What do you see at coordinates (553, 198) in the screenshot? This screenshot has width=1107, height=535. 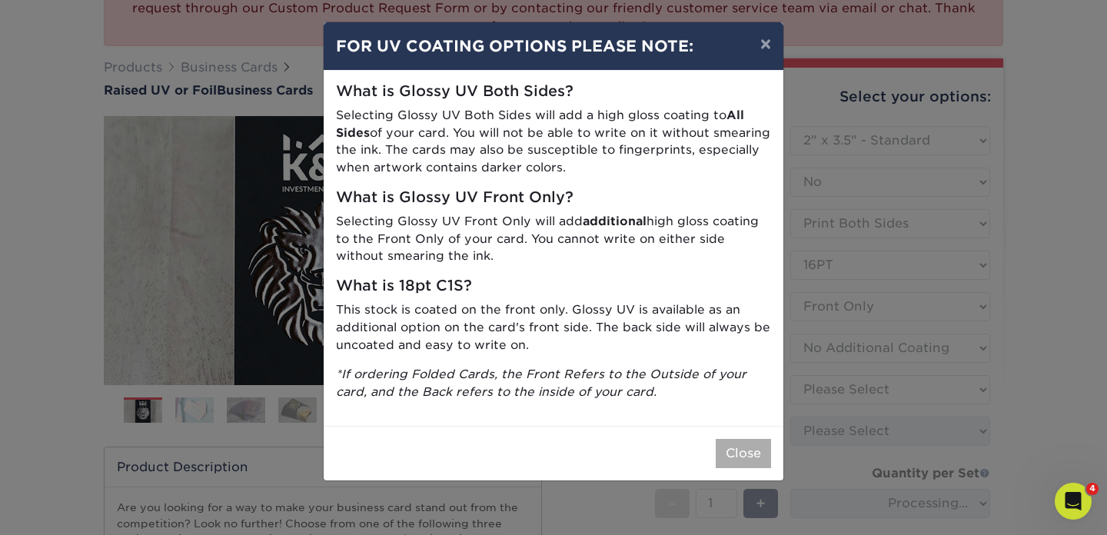 I see `h5: What is Glossy UV Front Only?` at bounding box center [553, 198].